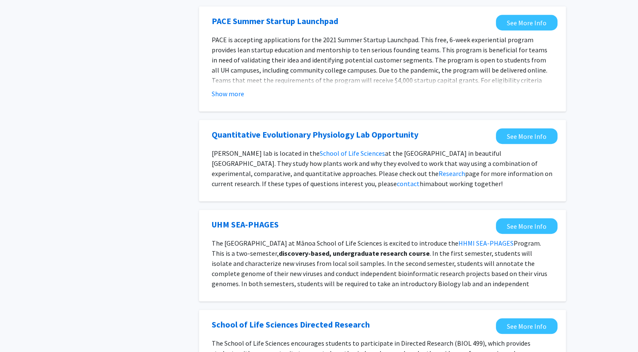 The height and width of the screenshot is (352, 638). What do you see at coordinates (352, 153) in the screenshot?
I see `a: School of Life Sciences` at bounding box center [352, 153].